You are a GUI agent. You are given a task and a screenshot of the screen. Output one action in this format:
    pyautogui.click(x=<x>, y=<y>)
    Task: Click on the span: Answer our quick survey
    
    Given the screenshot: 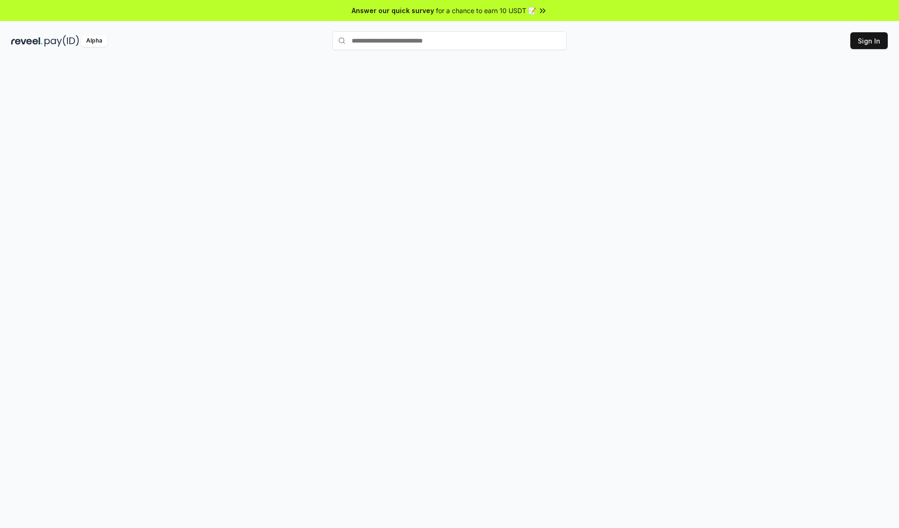 What is the action you would take?
    pyautogui.click(x=393, y=10)
    